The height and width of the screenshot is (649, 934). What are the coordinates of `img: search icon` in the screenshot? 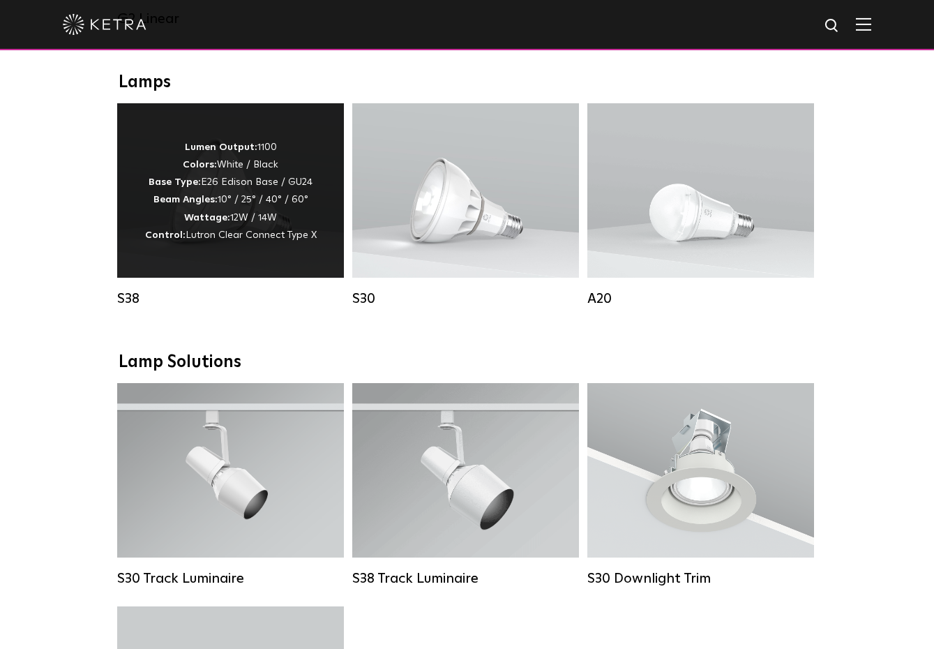 It's located at (832, 26).